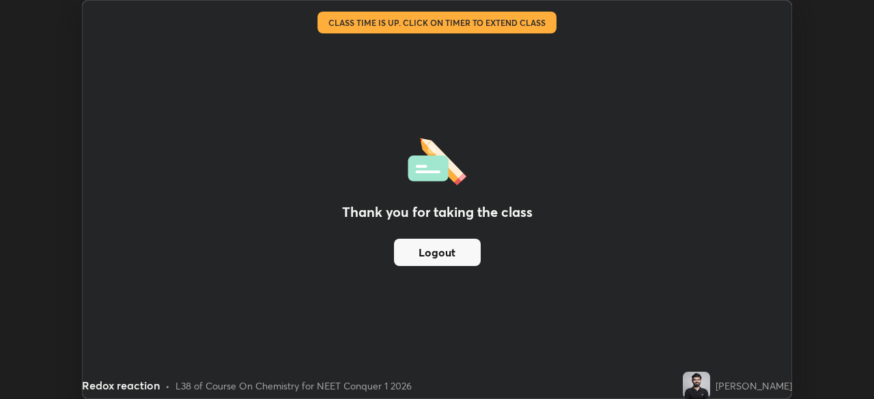 The width and height of the screenshot is (874, 399). What do you see at coordinates (294, 386) in the screenshot?
I see `div: L38 of Course On Chemistry for NEET Conquer 1 2026` at bounding box center [294, 386].